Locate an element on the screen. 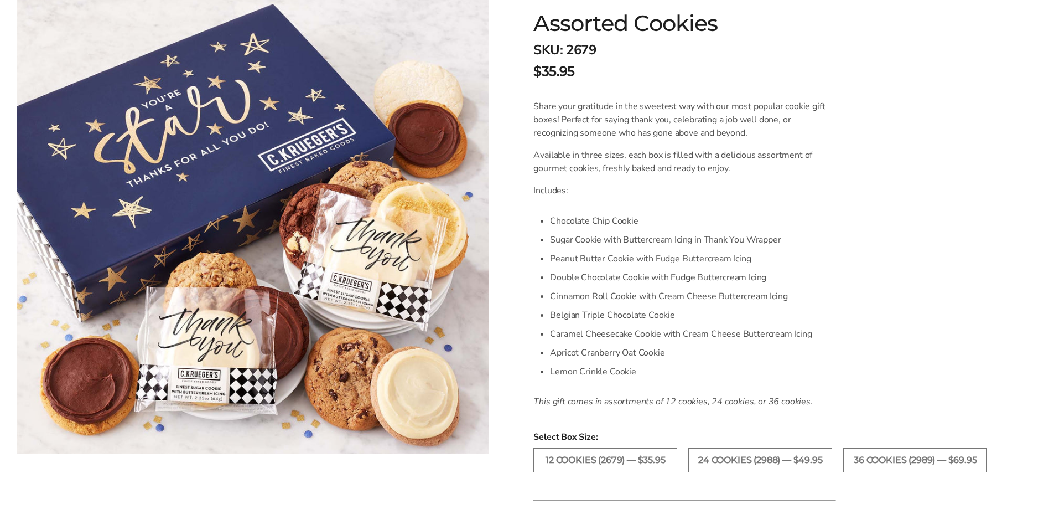 Image resolution: width=1054 pixels, height=509 pixels. i: This gift comes in assortments of 12 cookies, 24 cookies, or 36 cookies. is located at coordinates (673, 401).